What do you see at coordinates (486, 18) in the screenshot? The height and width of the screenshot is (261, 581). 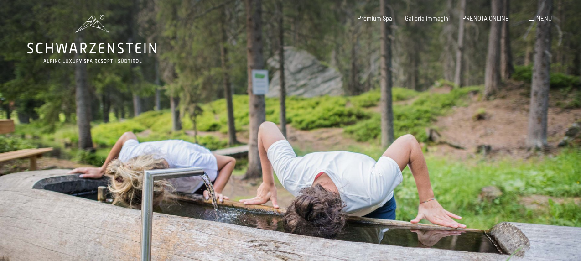 I see `a: PRENOTA ONLINE` at bounding box center [486, 18].